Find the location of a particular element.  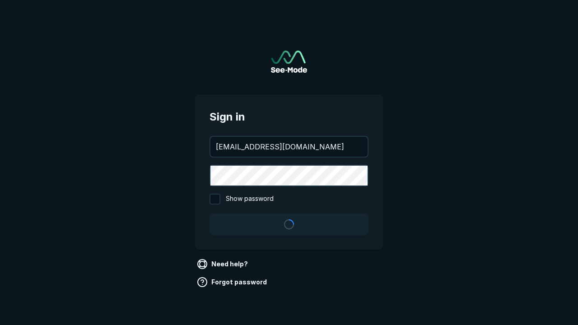

input: your@email.com is located at coordinates (289, 147).